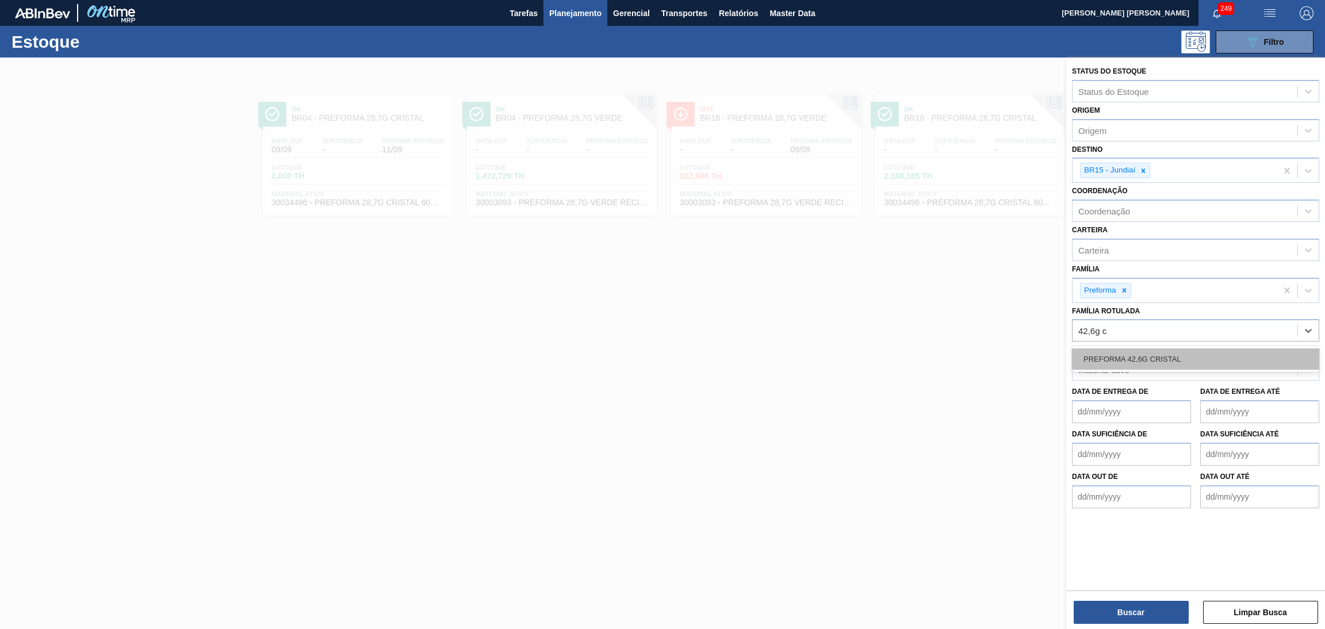 Image resolution: width=1325 pixels, height=629 pixels. What do you see at coordinates (1217, 13) in the screenshot?
I see `button: Notificações` at bounding box center [1217, 13].